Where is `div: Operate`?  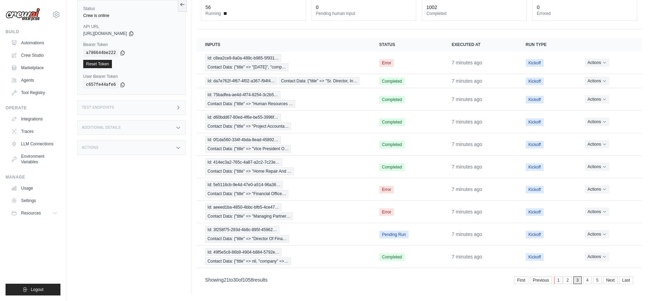
div: Operate is located at coordinates (33, 108).